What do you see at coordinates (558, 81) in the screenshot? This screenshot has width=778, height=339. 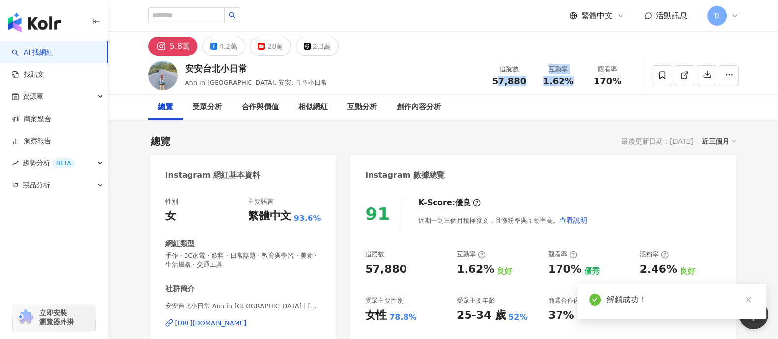 I see `span: 1.62%` at bounding box center [558, 81].